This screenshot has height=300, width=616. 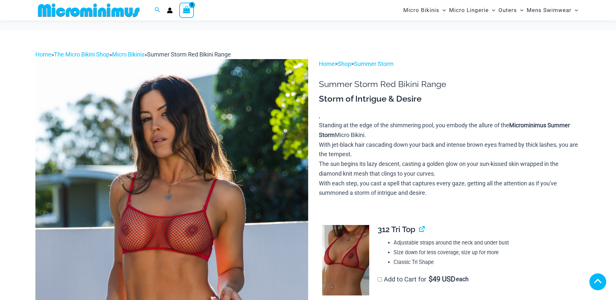 What do you see at coordinates (462, 279) in the screenshot?
I see `span: each` at bounding box center [462, 279].